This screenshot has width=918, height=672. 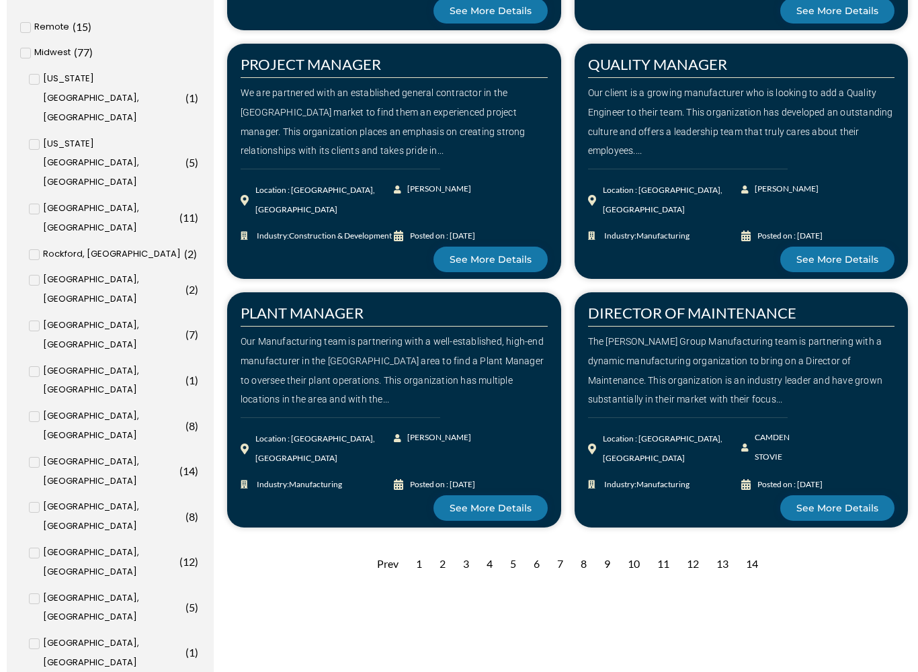 What do you see at coordinates (317, 236) in the screenshot?
I see `a: Industry:Construction & Development` at bounding box center [317, 236].